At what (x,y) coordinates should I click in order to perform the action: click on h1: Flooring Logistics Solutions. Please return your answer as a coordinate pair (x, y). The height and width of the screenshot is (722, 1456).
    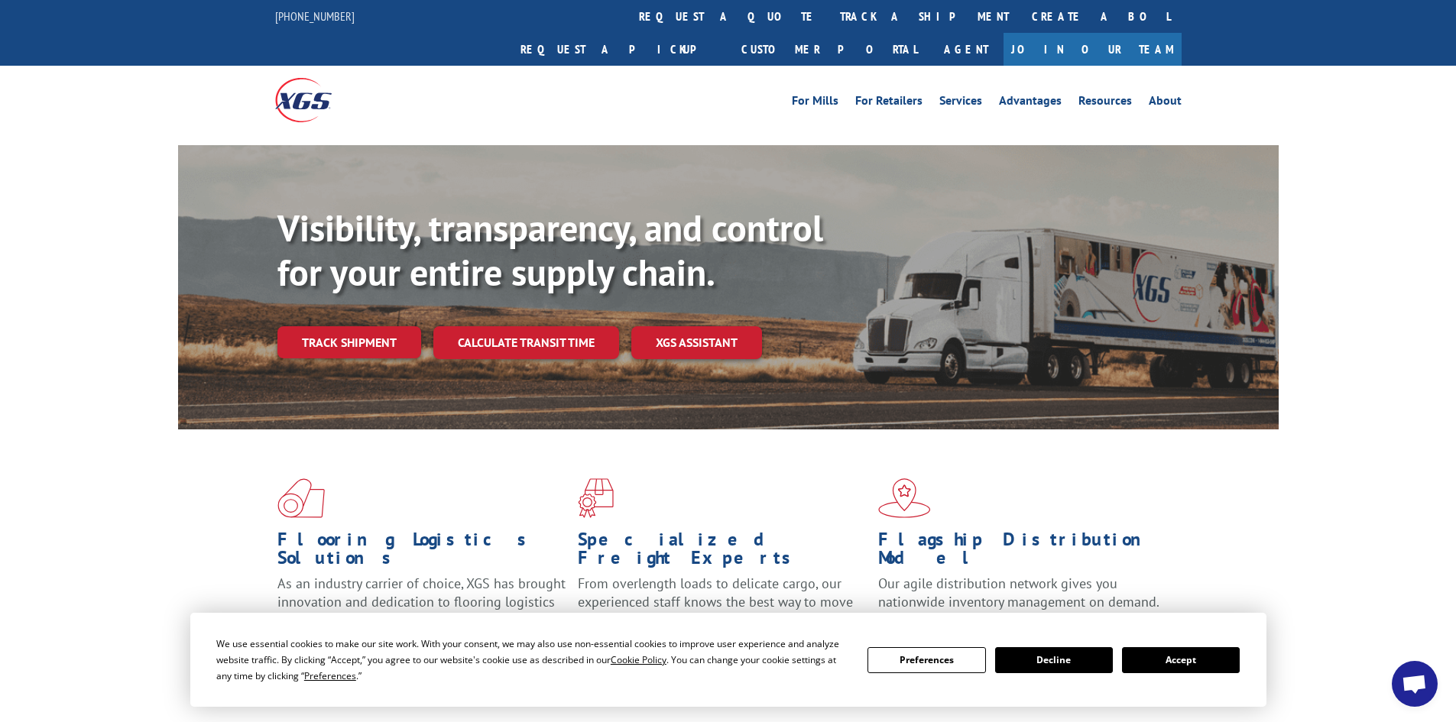
    Looking at the image, I should click on (422, 553).